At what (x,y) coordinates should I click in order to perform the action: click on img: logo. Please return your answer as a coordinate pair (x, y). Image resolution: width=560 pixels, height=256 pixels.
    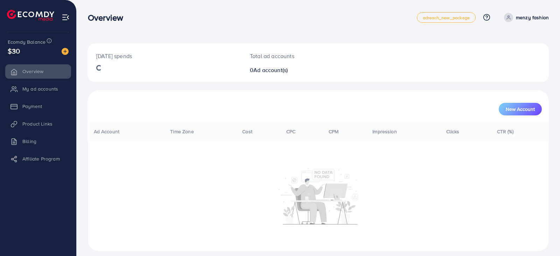
    Looking at the image, I should click on (30, 15).